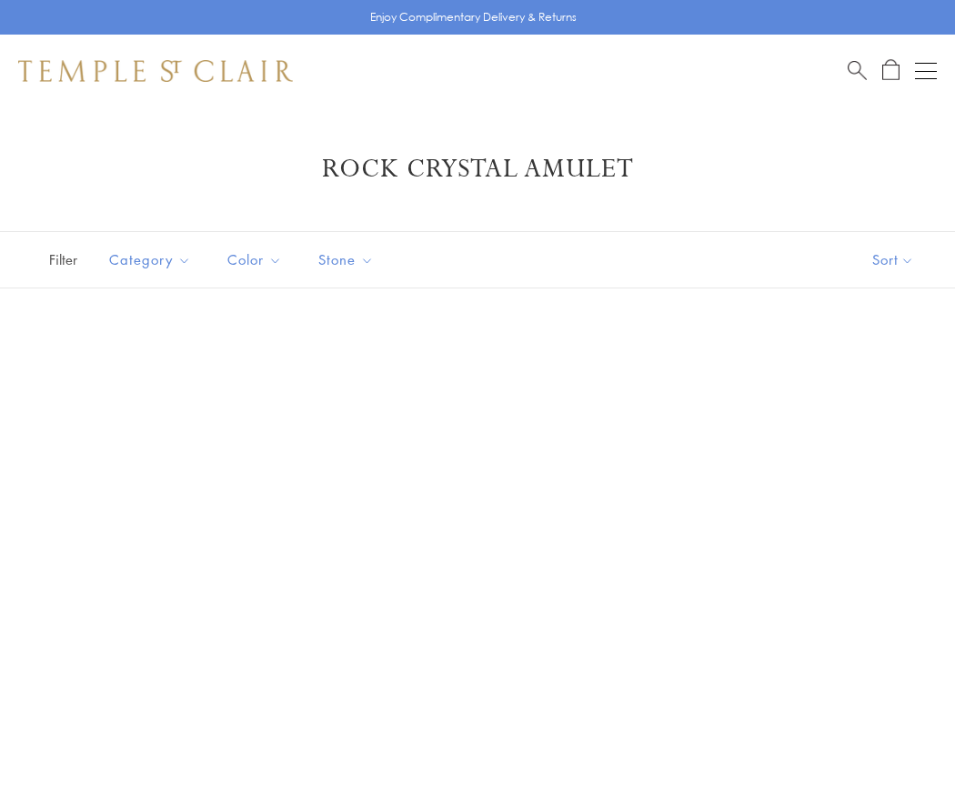  What do you see at coordinates (346, 259) in the screenshot?
I see `button: Stone` at bounding box center [346, 259].